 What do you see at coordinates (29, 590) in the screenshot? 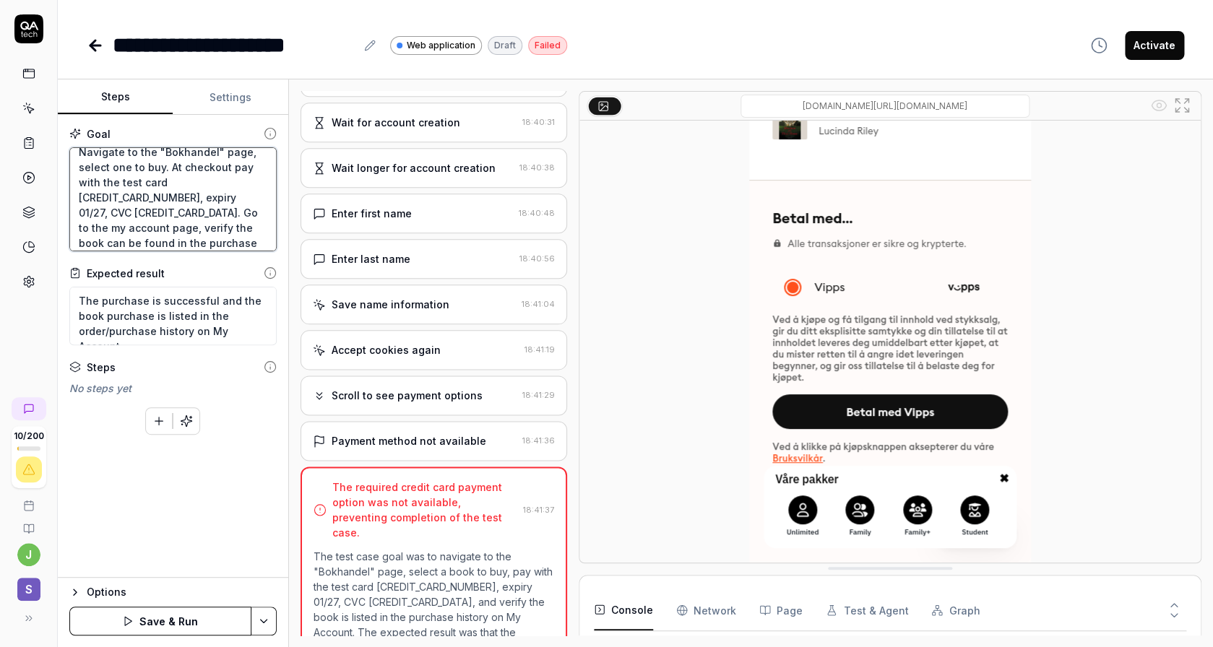
I see `span: S` at bounding box center [29, 590].